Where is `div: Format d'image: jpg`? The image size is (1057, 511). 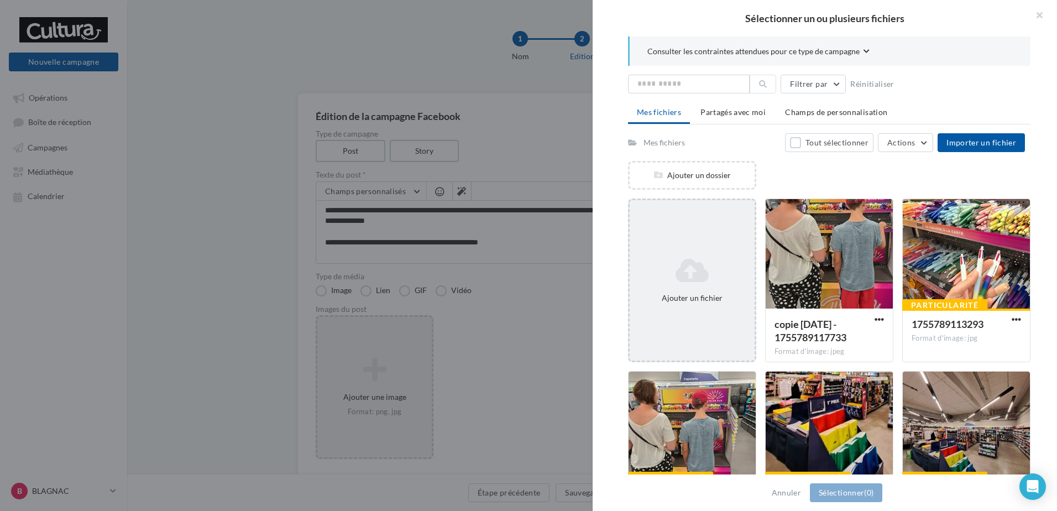 div: Format d'image: jpg is located at coordinates (966, 338).